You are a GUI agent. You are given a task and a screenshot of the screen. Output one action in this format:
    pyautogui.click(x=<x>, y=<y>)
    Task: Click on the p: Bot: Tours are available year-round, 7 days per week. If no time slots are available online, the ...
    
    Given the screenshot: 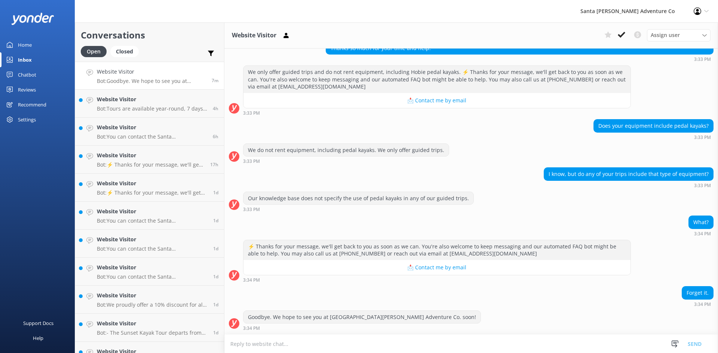 What is the action you would take?
    pyautogui.click(x=152, y=109)
    